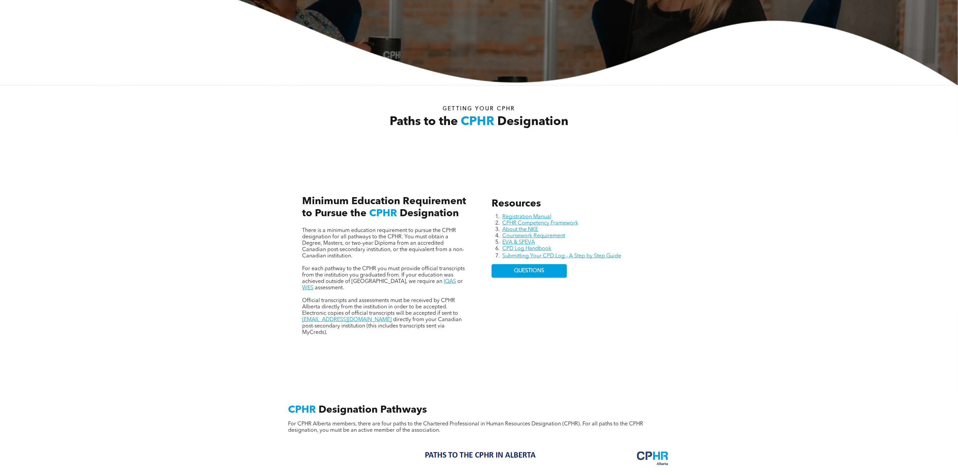 The image size is (958, 475). Describe the element at coordinates (330, 288) in the screenshot. I see `span: assessment.` at that location.